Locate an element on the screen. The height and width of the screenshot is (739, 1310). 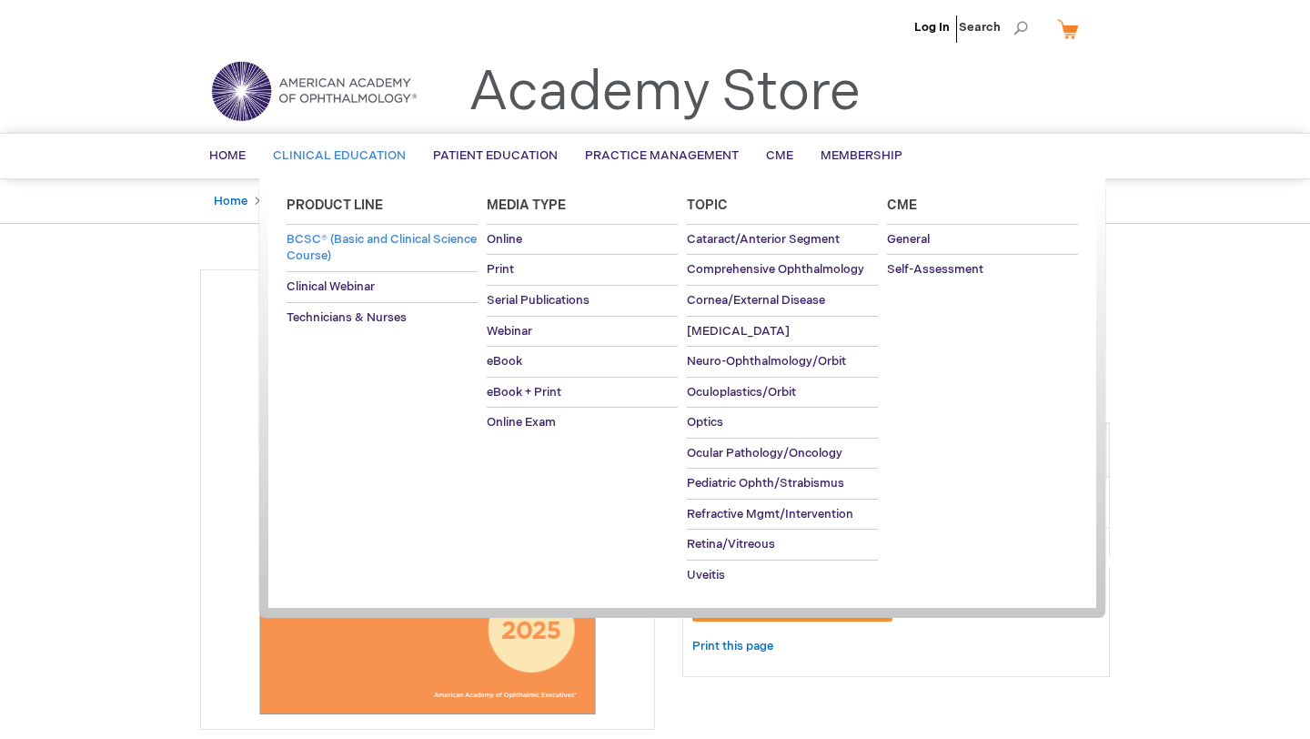
span: Cme is located at coordinates (901, 205).